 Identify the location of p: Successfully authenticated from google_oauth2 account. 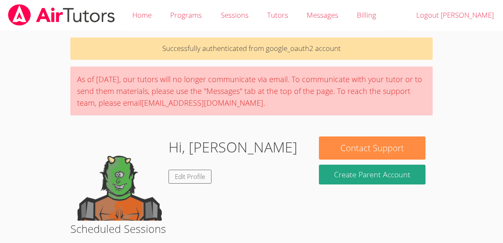
(252, 48).